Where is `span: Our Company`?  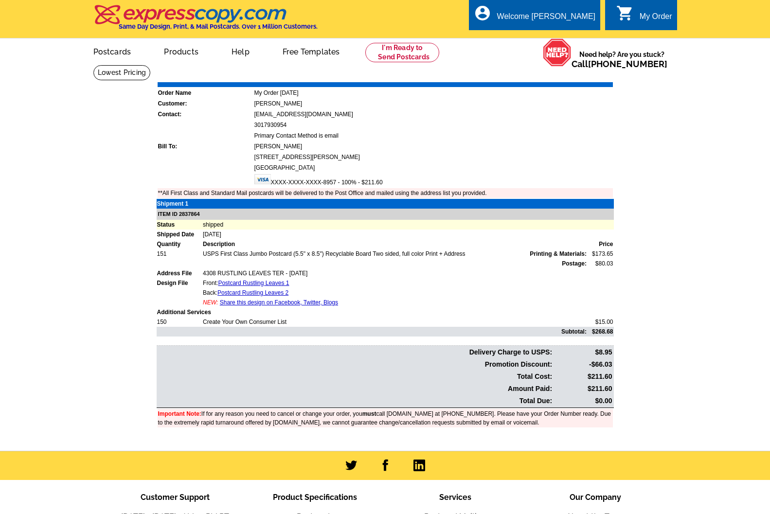 span: Our Company is located at coordinates (595, 497).